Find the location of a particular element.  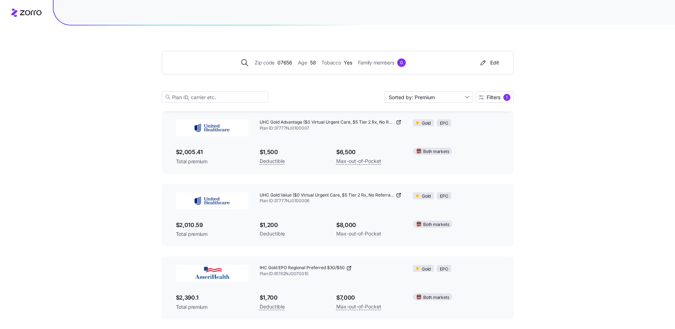

span: Plan ID: 37777NJ0100006 is located at coordinates (330, 201).